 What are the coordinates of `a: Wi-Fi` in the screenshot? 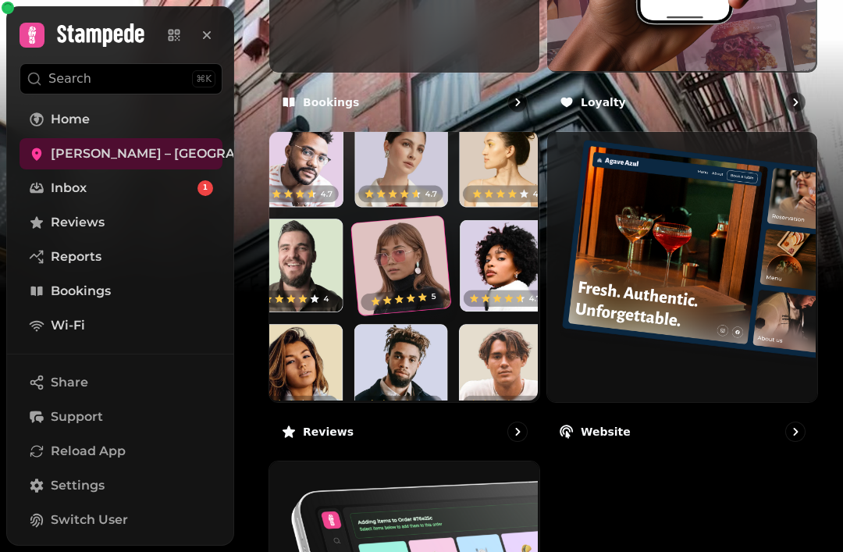 It's located at (121, 326).